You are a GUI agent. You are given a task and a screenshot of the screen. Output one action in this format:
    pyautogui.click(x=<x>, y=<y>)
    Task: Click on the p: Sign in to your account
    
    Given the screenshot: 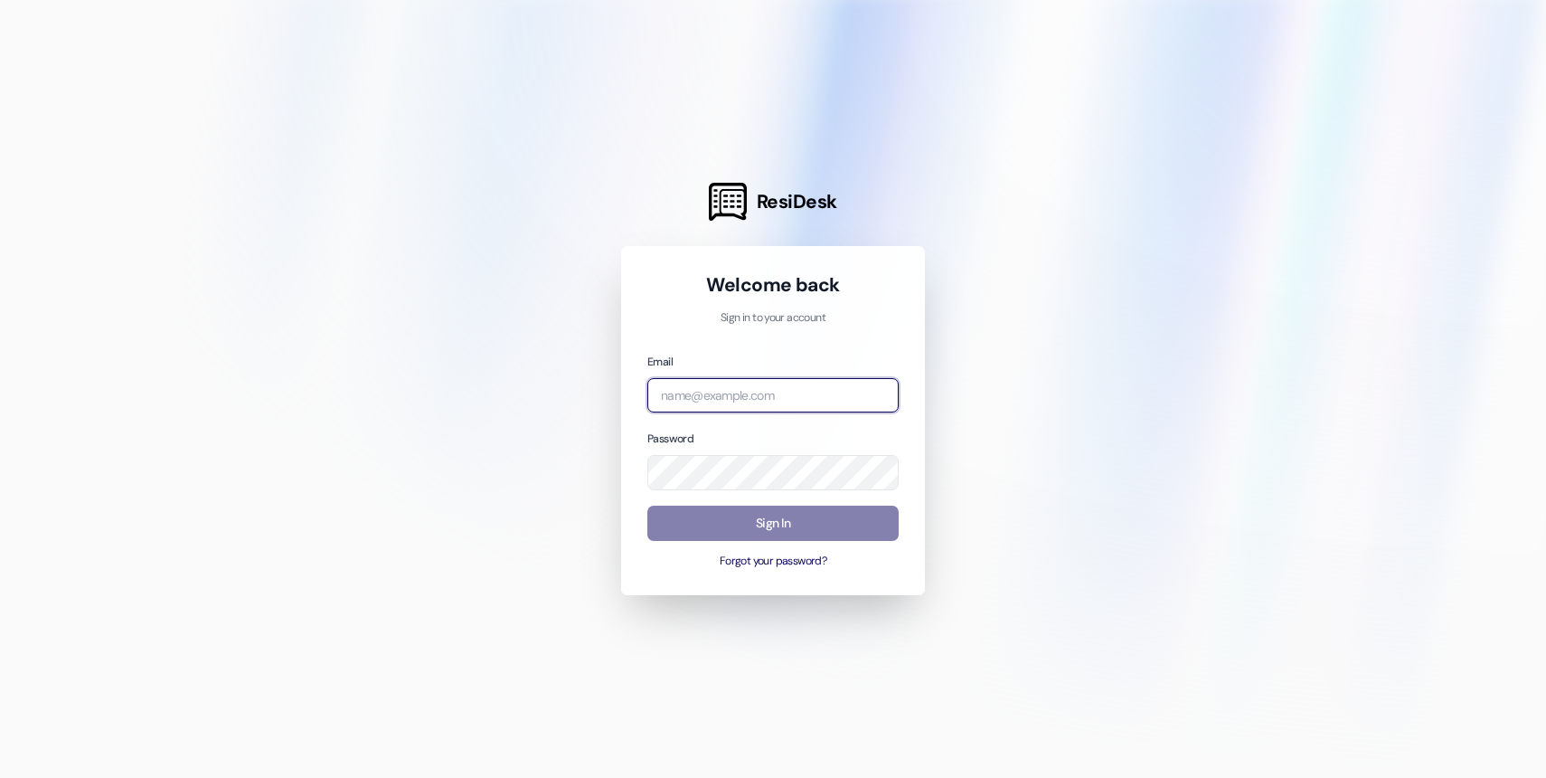 What is the action you would take?
    pyautogui.click(x=773, y=318)
    